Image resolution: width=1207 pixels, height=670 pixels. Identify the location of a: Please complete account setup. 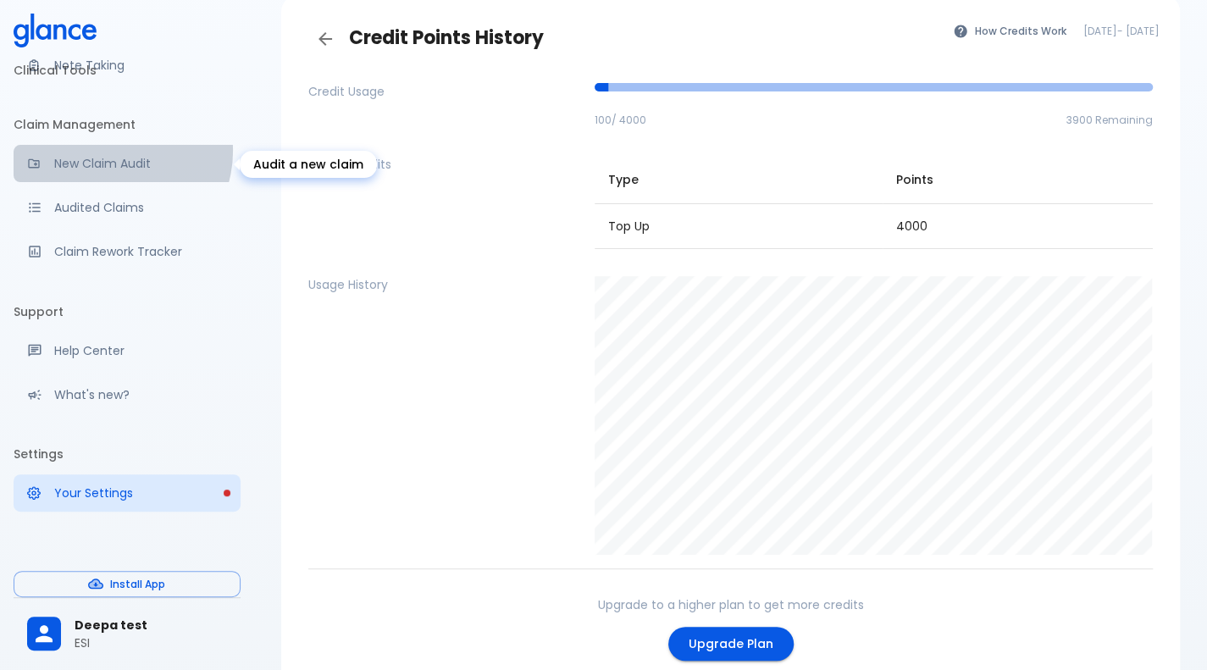
(127, 493).